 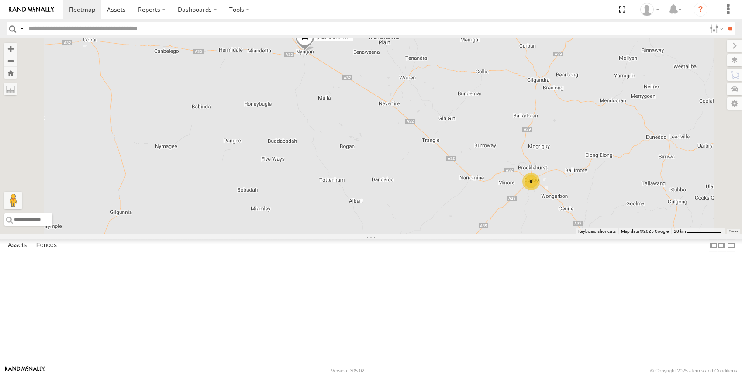 What do you see at coordinates (531, 182) in the screenshot?
I see `div: 9` at bounding box center [531, 182].